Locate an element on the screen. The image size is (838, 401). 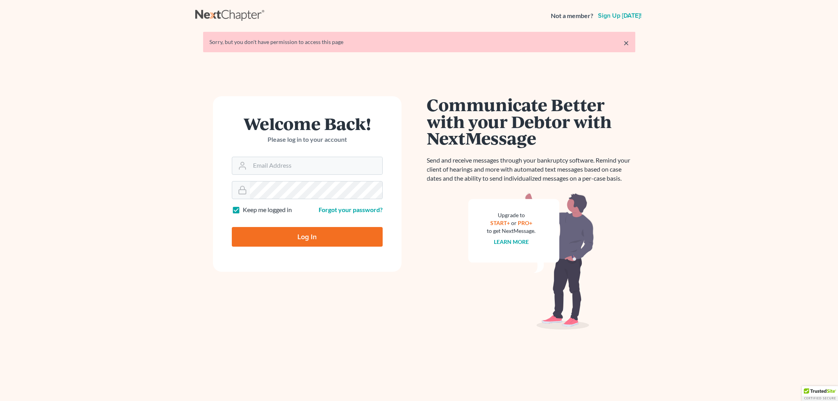
img: nextmessage_bg-59042aed3d76b12b5cd301f8e5b87938c9018125f34e5fa2b7a6b67550977c72.svg is located at coordinates (531, 261).